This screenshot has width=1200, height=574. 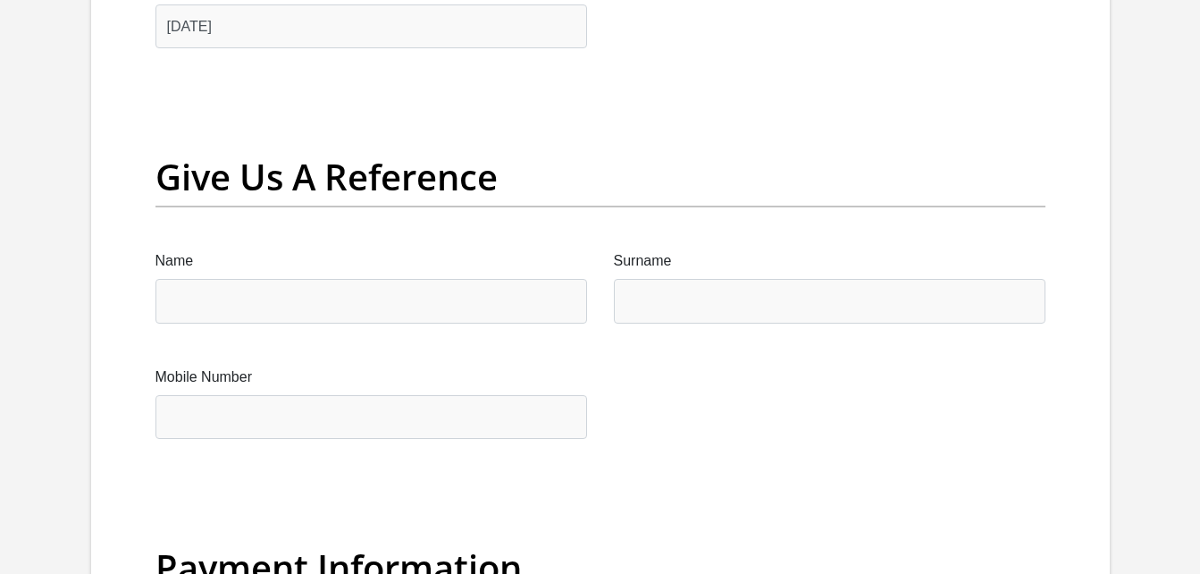 I want to click on label: Mobile Number, so click(x=371, y=377).